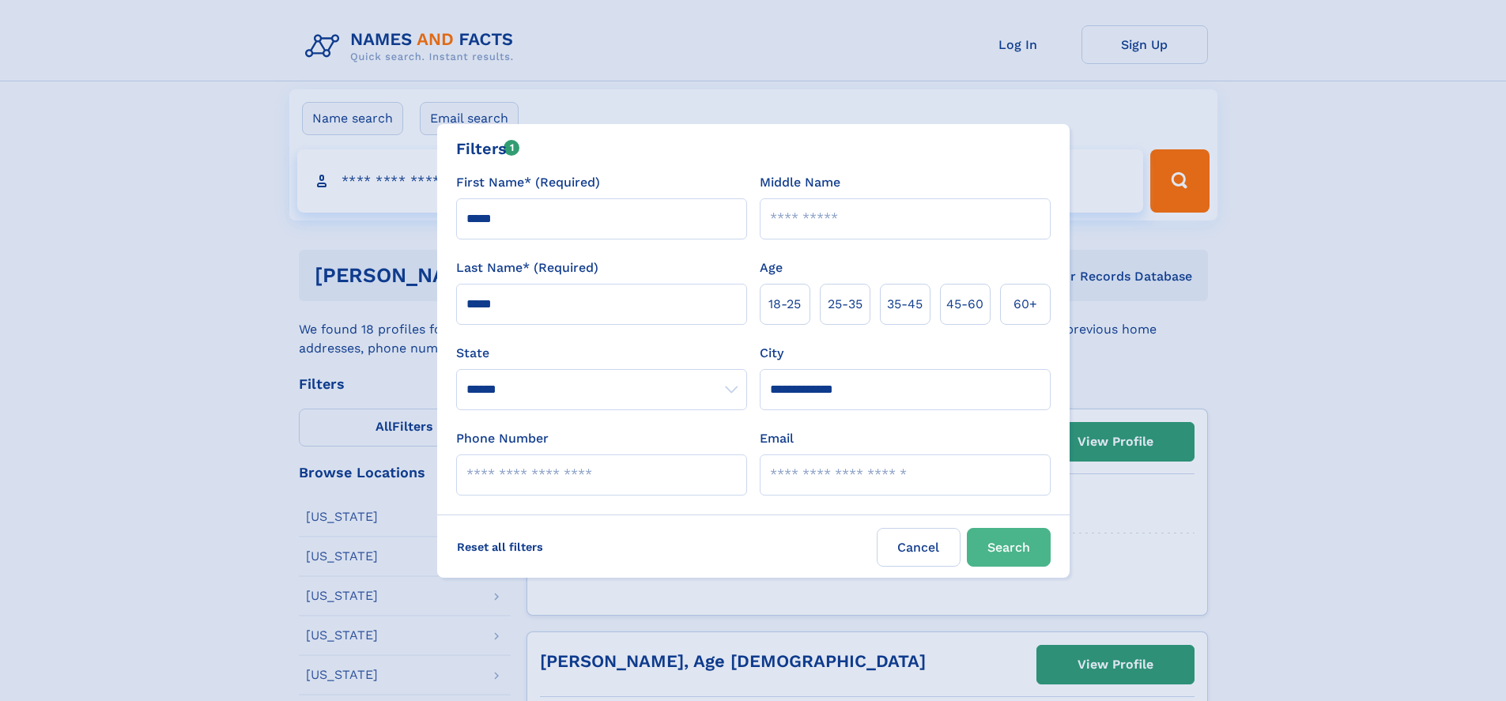 This screenshot has height=701, width=1506. I want to click on span: 60+, so click(1025, 304).